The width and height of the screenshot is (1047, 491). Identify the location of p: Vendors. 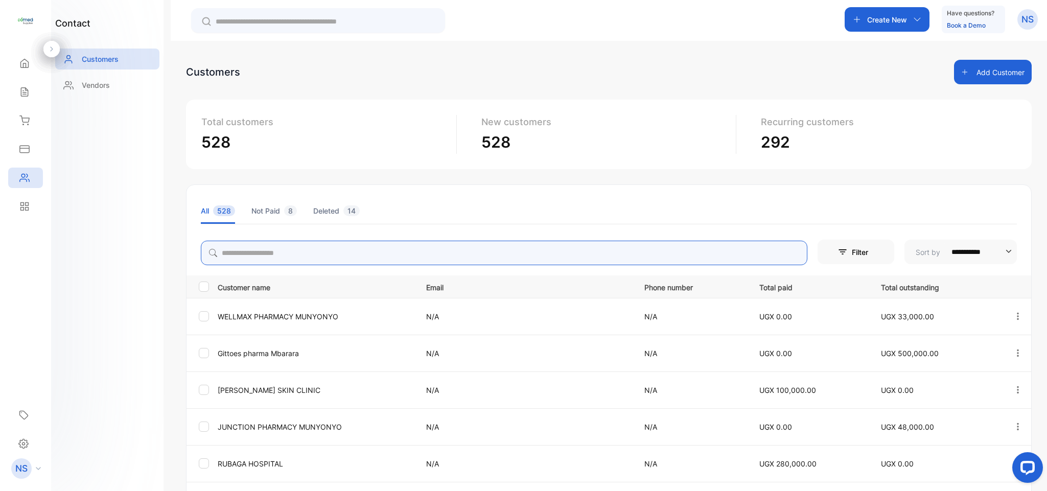
(96, 85).